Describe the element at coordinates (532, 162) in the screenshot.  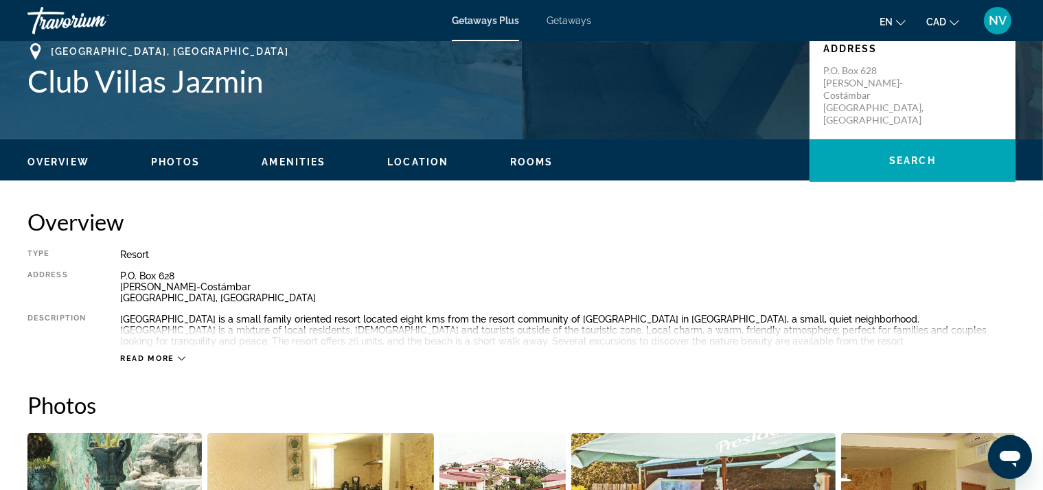
I see `button: Rooms` at that location.